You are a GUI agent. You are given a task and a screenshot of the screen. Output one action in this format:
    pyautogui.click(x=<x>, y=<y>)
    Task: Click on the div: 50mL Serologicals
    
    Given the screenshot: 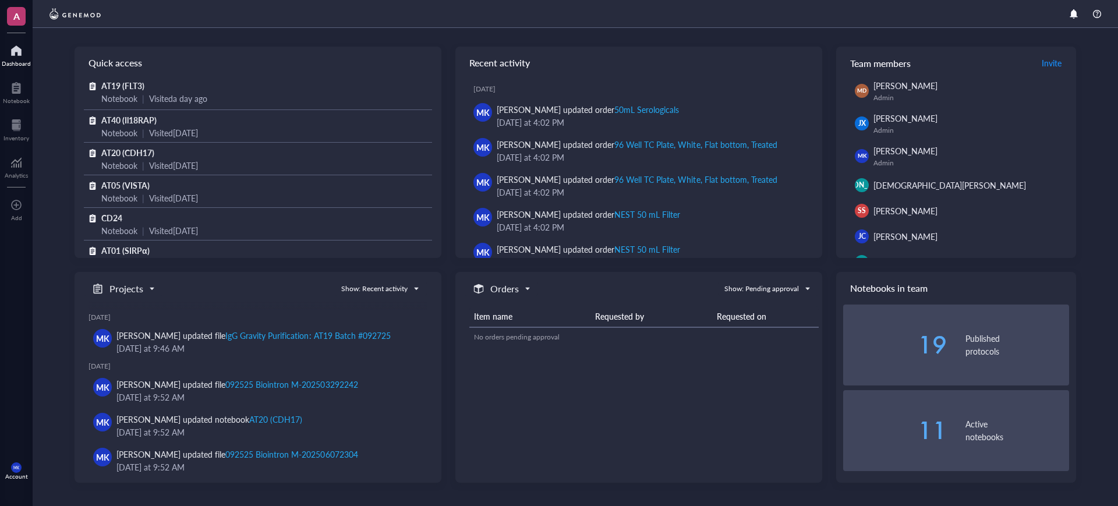 What is the action you would take?
    pyautogui.click(x=646, y=109)
    